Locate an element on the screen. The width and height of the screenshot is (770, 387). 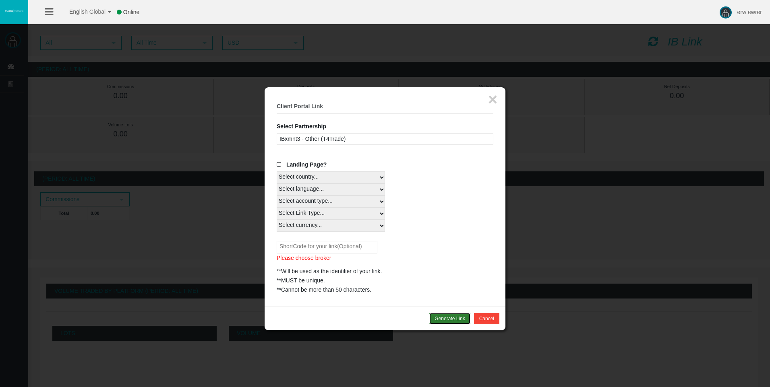
span: Landing Page? is located at coordinates (306, 165).